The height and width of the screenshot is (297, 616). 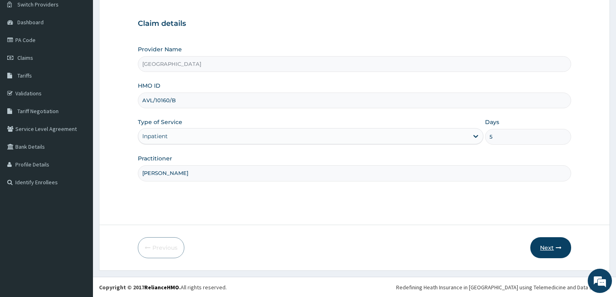 I want to click on a: RelianceHMO, so click(x=162, y=287).